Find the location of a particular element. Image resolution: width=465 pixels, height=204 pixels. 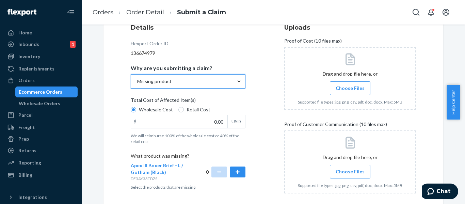

div: Returns is located at coordinates (27, 151).